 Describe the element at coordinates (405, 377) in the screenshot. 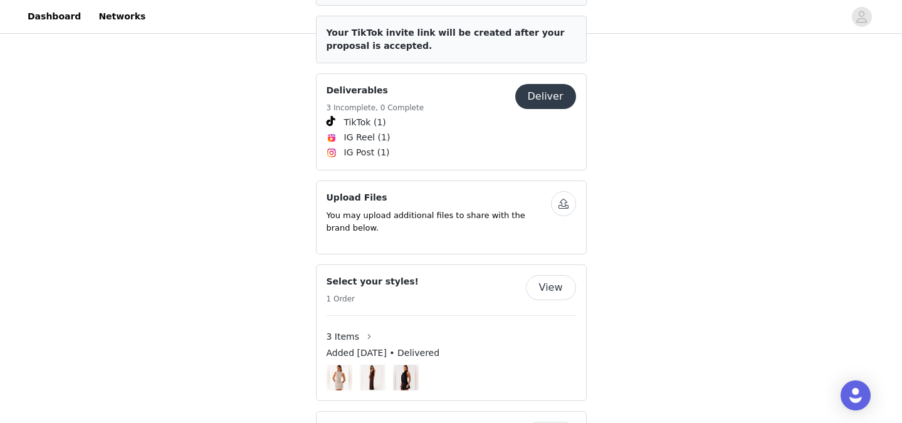

I see `img: Valor Mini Dress - Black` at that location.